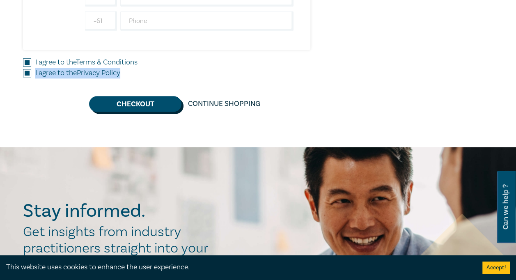  Describe the element at coordinates (120, 249) in the screenshot. I see `h2: Get insights from industry practitioners straight into your inbox.` at that location.